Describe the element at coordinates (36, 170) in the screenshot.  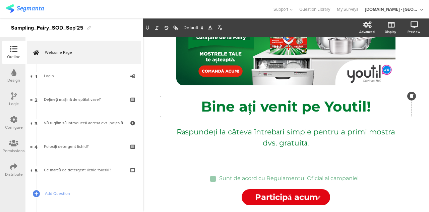
I see `span: 5` at that location.